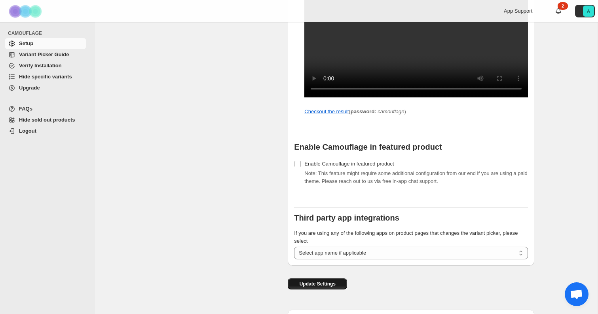 This screenshot has width=598, height=314. What do you see at coordinates (46, 109) in the screenshot?
I see `a: FAQs` at bounding box center [46, 109].